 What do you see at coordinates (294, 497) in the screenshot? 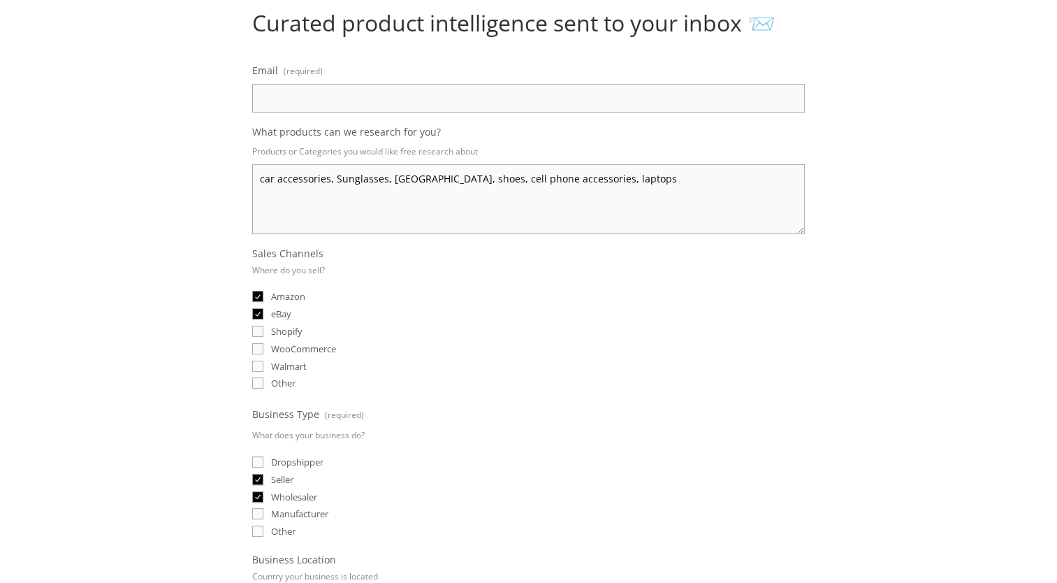
I see `span: Wholesaler` at bounding box center [294, 497].